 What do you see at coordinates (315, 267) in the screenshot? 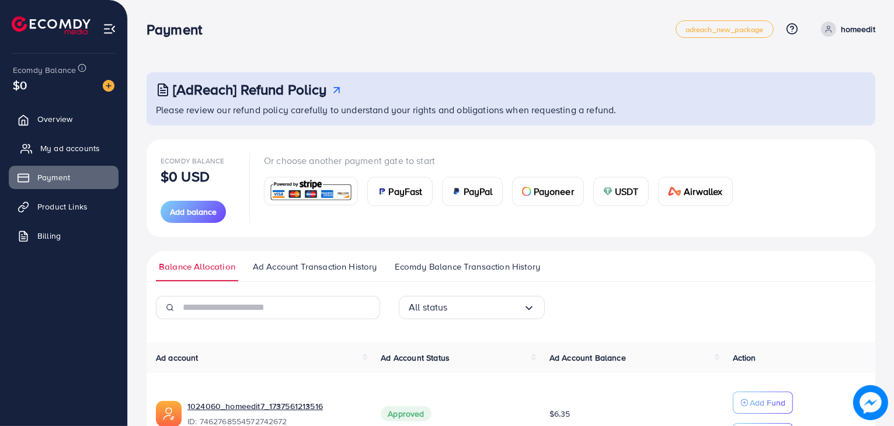
I see `span: Ad Account Transaction History` at bounding box center [315, 267].